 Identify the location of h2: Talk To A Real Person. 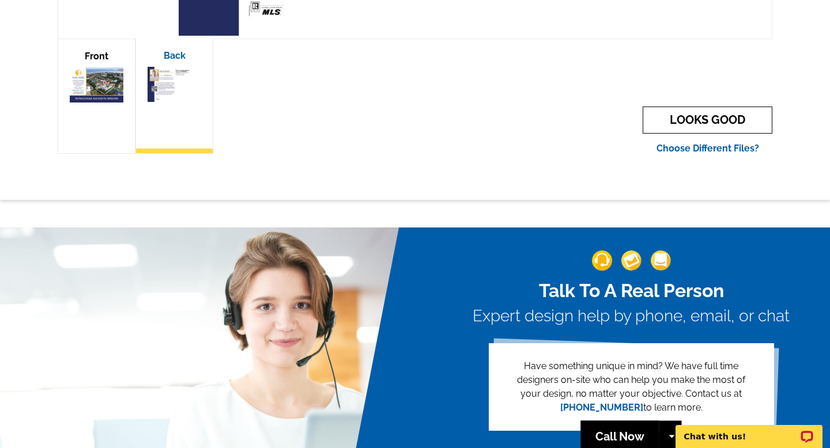
(631, 291).